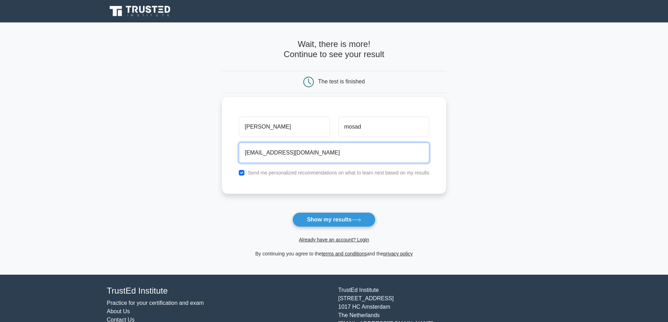 Image resolution: width=668 pixels, height=322 pixels. Describe the element at coordinates (218, 291) in the screenshot. I see `h4: TrustEd Institute` at that location.